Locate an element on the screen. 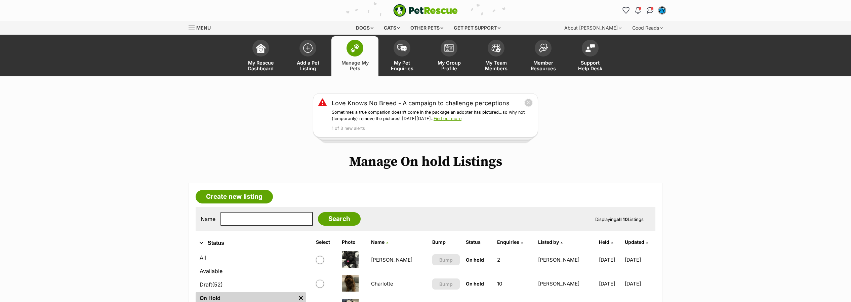 This screenshot has height=302, width=851. img: Lisa Green profile pic is located at coordinates (662, 10).